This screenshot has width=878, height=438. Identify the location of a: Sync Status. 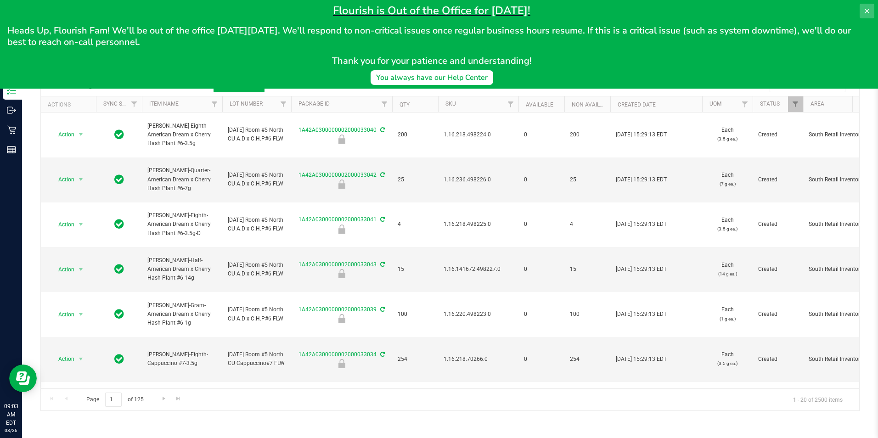
(121, 104).